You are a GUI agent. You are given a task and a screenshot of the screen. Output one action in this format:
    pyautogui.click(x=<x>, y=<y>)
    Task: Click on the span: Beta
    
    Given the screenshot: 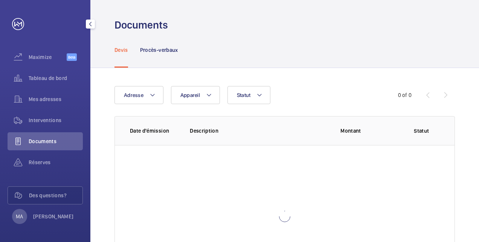 What is the action you would take?
    pyautogui.click(x=71, y=57)
    